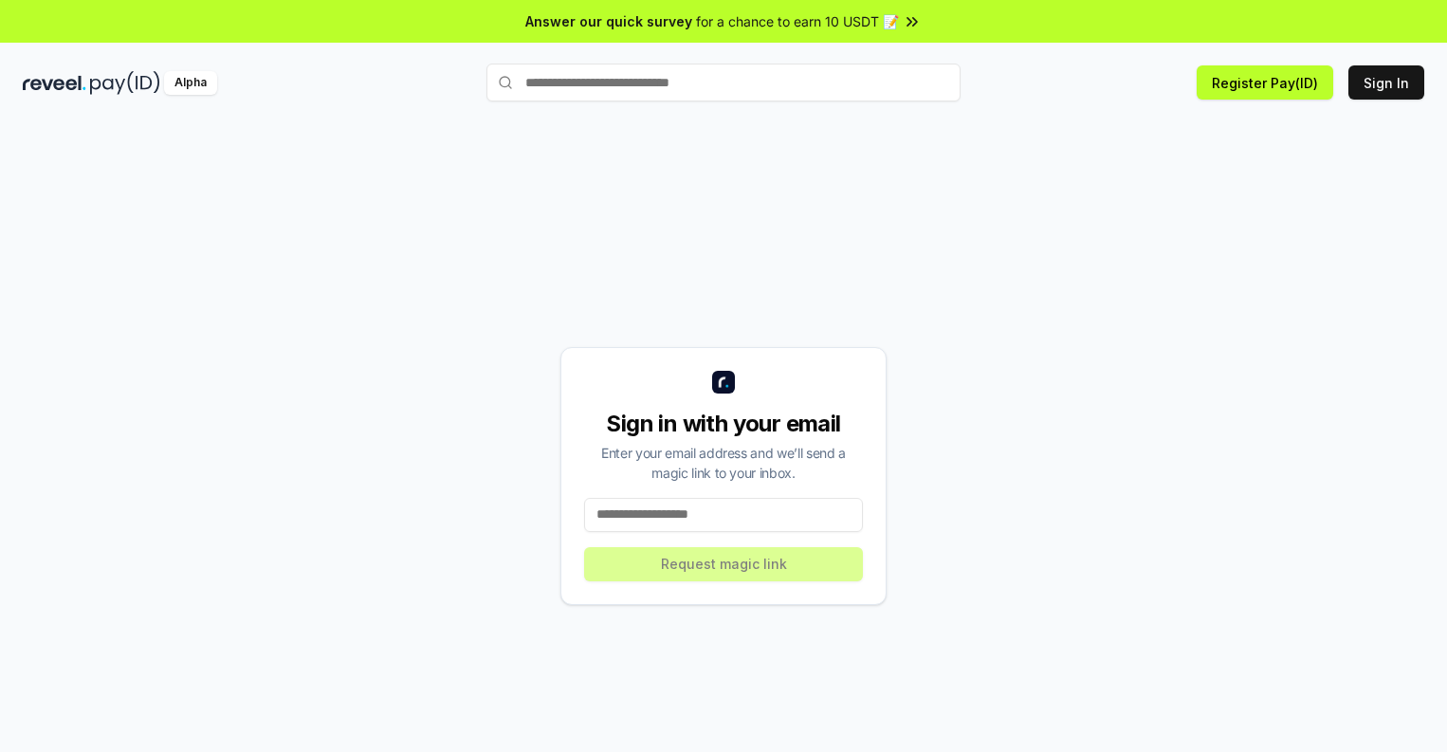  What do you see at coordinates (724, 424) in the screenshot?
I see `div: Sign in with your email` at bounding box center [724, 424].